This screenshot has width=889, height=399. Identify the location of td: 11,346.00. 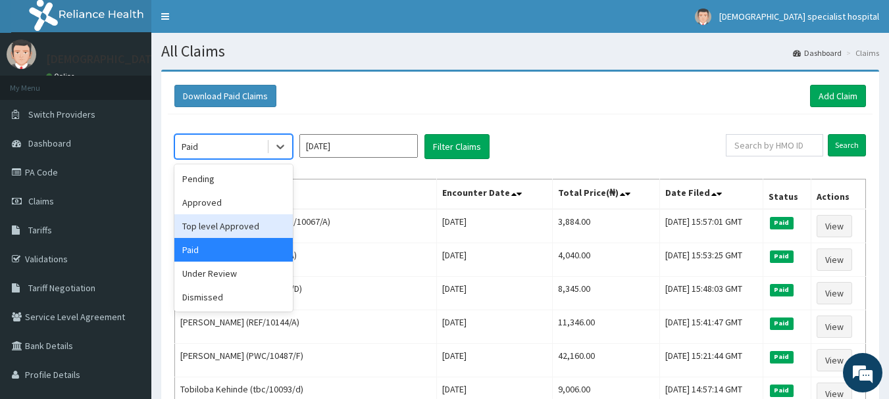
(606, 327).